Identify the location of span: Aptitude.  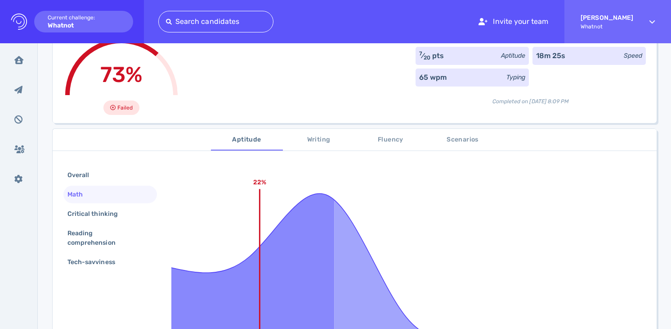
(247, 140).